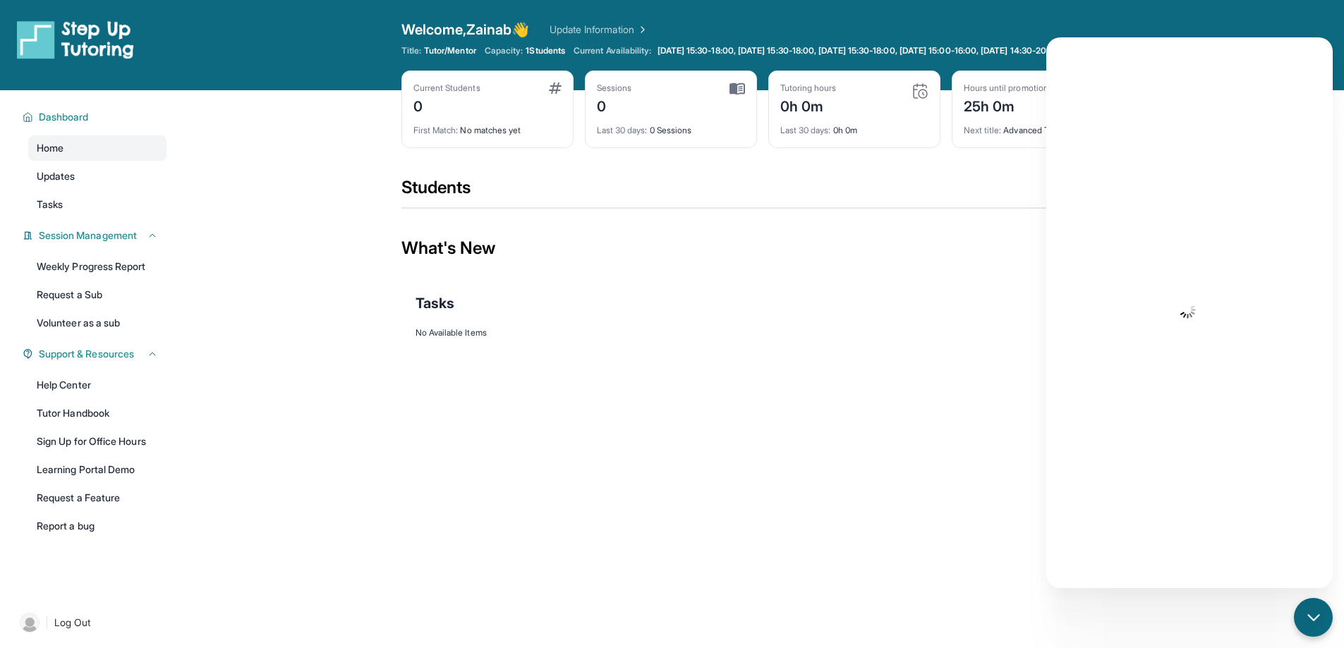  Describe the element at coordinates (97, 267) in the screenshot. I see `a: Weekly Progress Report` at that location.